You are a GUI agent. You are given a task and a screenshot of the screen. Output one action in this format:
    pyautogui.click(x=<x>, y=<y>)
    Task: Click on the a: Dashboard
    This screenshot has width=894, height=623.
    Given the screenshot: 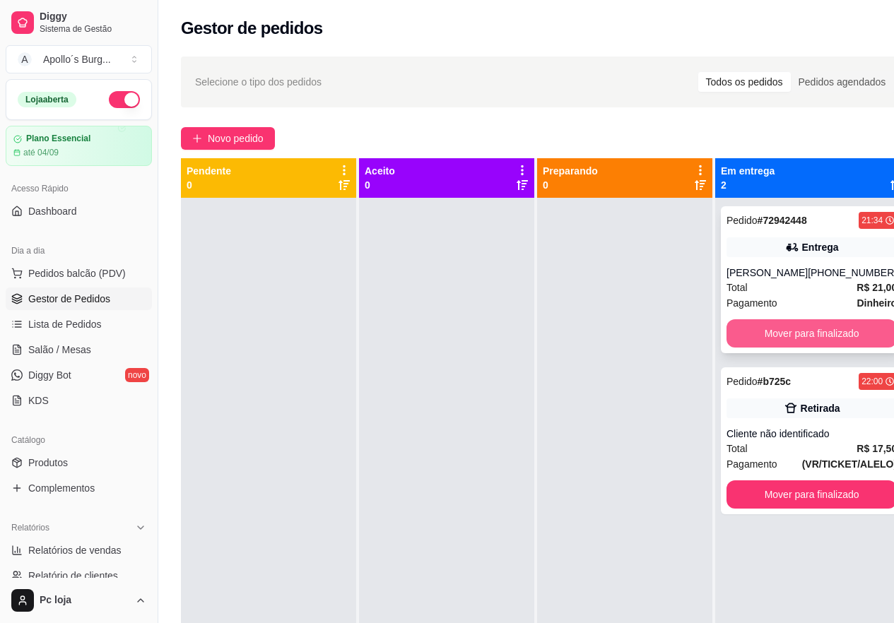 What is the action you would take?
    pyautogui.click(x=78, y=211)
    